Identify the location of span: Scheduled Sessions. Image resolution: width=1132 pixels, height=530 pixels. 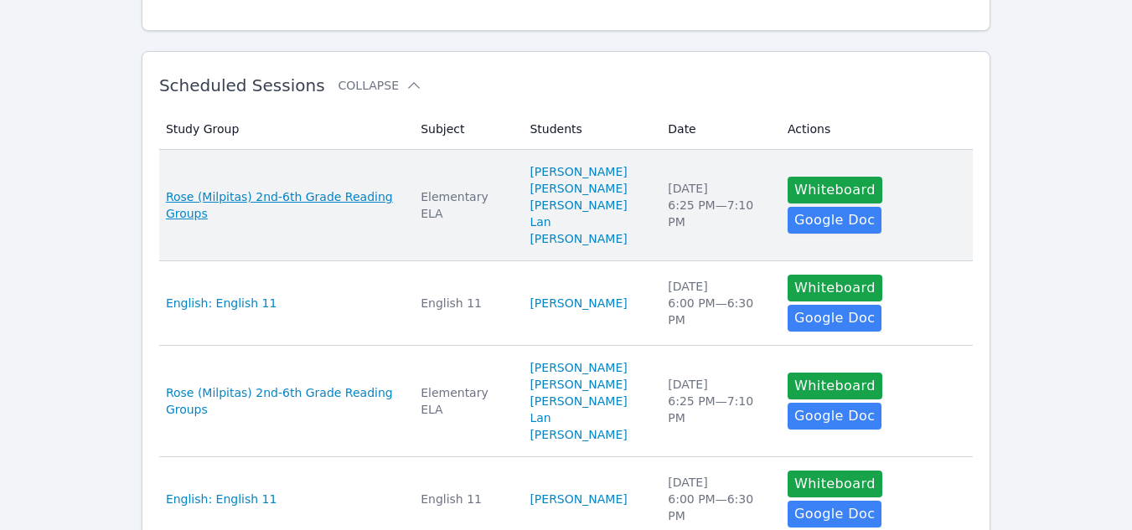
(242, 85).